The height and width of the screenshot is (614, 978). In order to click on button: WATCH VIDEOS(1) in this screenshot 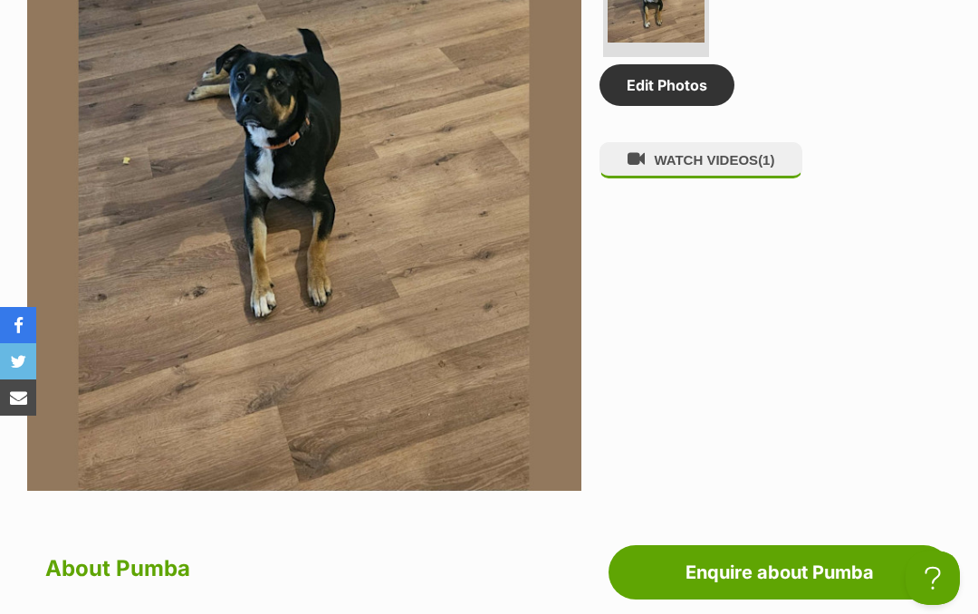, I will do `click(701, 159)`.